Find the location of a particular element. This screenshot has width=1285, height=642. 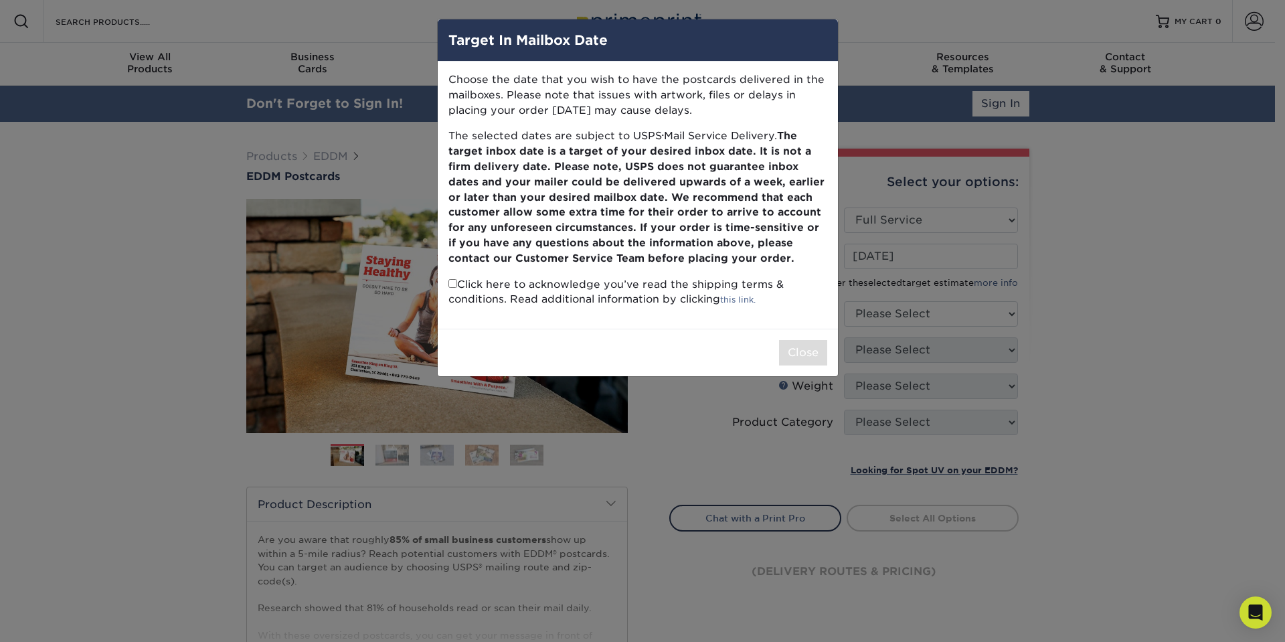

p: Click here to acknowledge you’ve read the shipping terms & conditions. Read additional informatio... is located at coordinates (638, 293).